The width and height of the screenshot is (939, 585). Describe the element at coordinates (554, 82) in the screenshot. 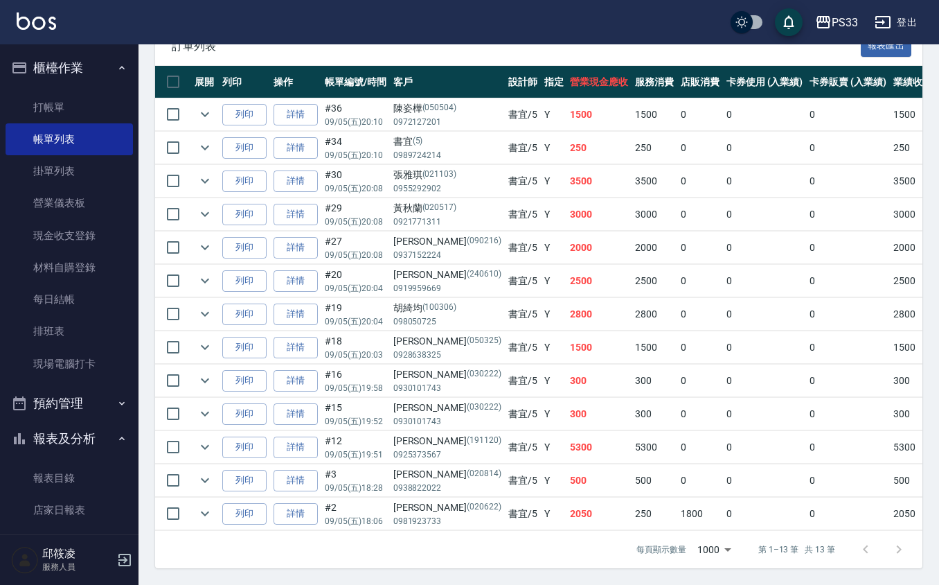

I see `th: 指定` at that location.